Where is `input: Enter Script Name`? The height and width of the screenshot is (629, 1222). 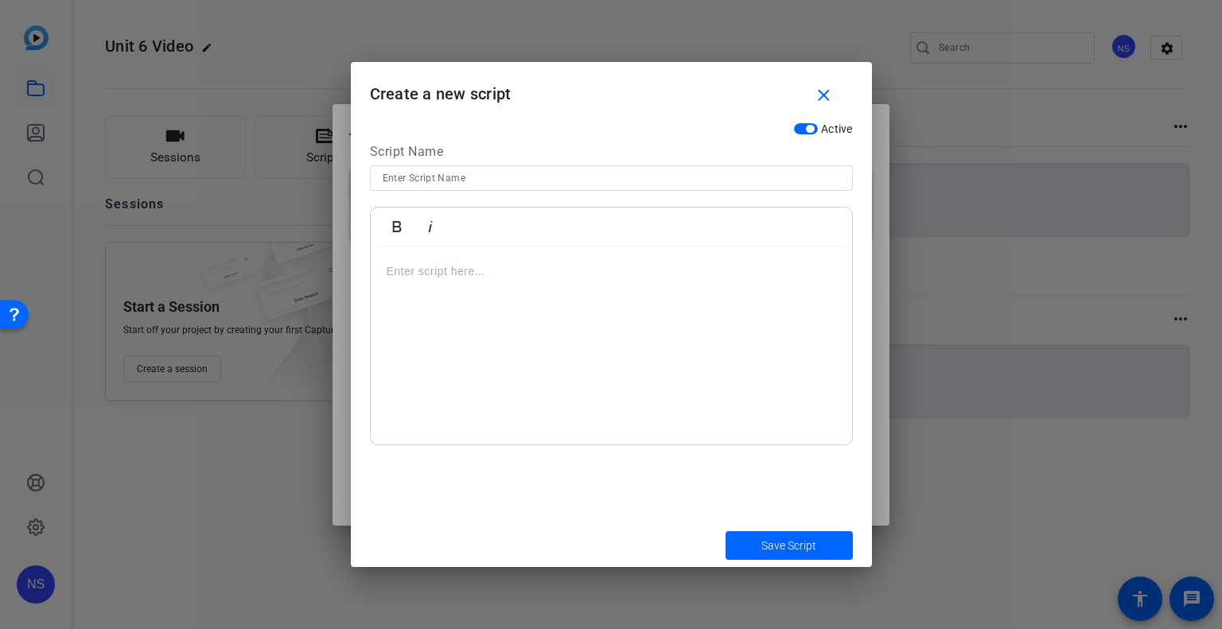 input: Enter Script Name is located at coordinates (611, 178).